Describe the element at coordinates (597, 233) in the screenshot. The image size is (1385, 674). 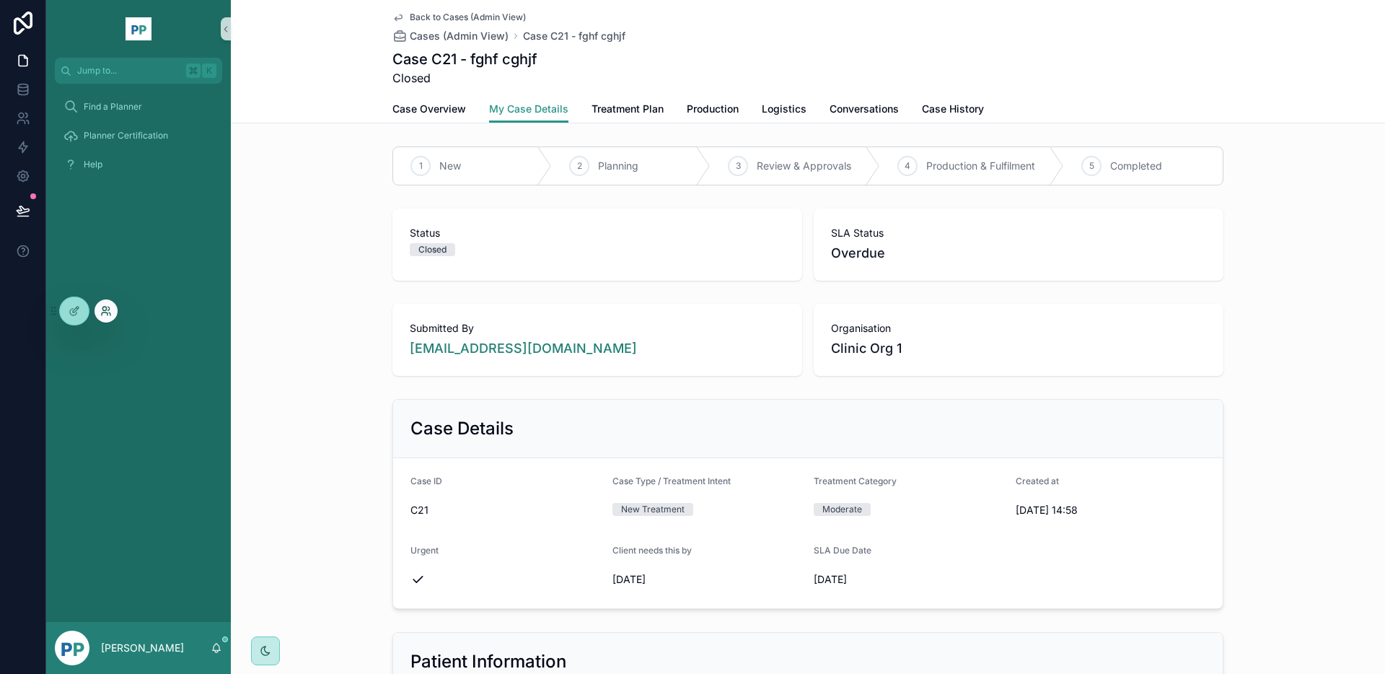
I see `span: Status` at that location.